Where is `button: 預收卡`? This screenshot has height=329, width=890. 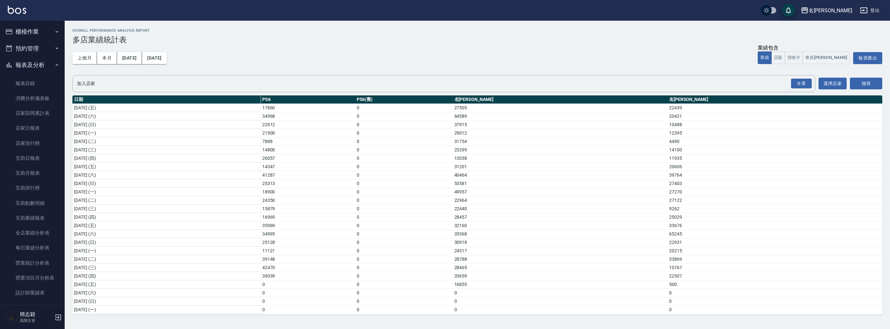
button: 預收卡 is located at coordinates (794, 58).